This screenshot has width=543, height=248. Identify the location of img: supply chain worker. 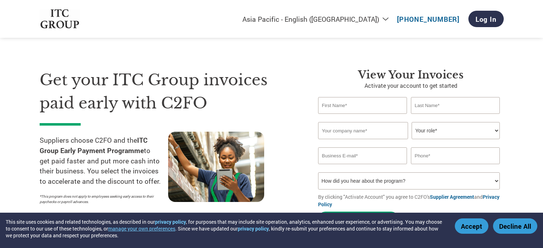
(216, 167).